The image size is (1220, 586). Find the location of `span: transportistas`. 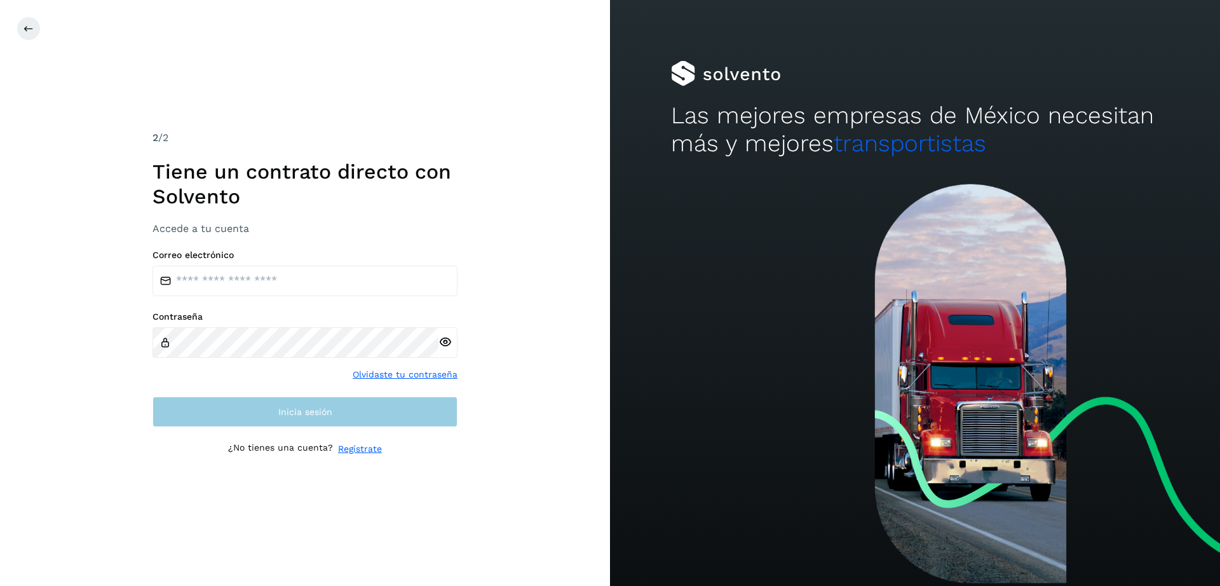

span: transportistas is located at coordinates (910, 143).